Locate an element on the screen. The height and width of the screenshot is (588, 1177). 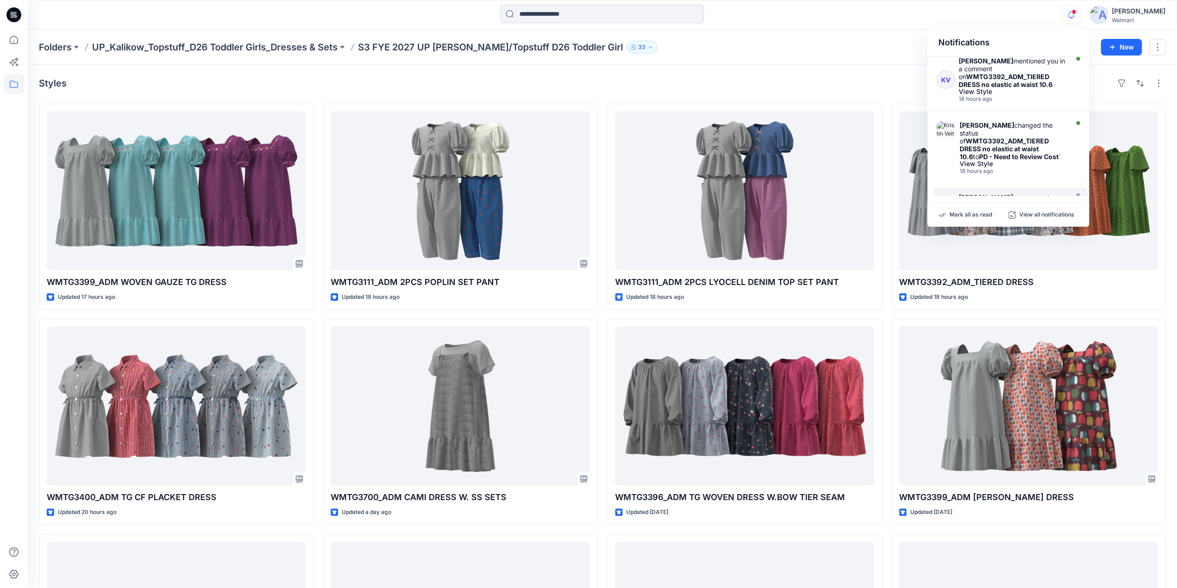
div: changed the status of to ` is located at coordinates (1013, 141).